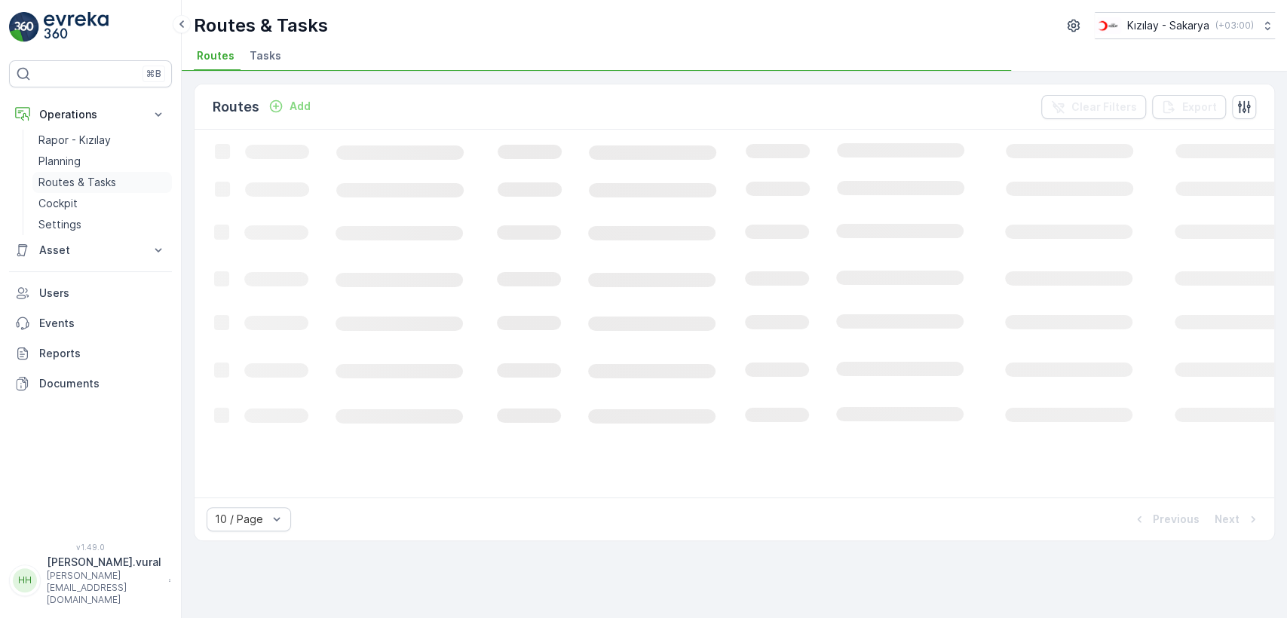 This screenshot has height=618, width=1287. Describe the element at coordinates (91, 293) in the screenshot. I see `a: Users` at that location.